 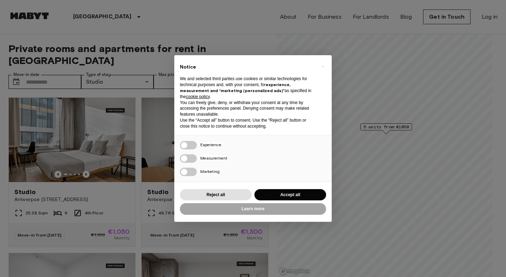 What do you see at coordinates (210, 171) in the screenshot?
I see `span: Marketing` at bounding box center [210, 171].